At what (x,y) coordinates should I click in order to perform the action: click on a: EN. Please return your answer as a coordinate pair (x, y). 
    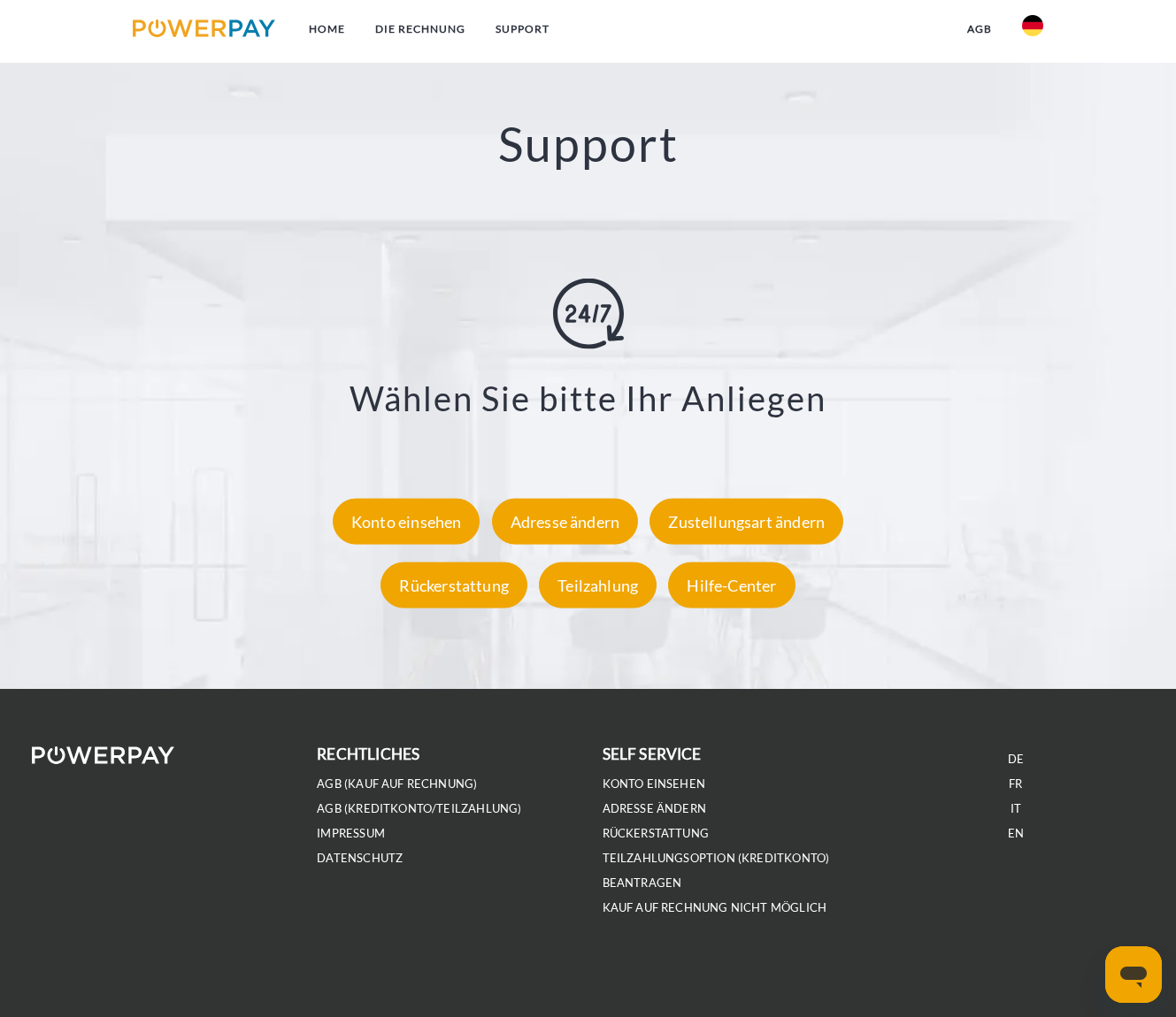
    Looking at the image, I should click on (1015, 833).